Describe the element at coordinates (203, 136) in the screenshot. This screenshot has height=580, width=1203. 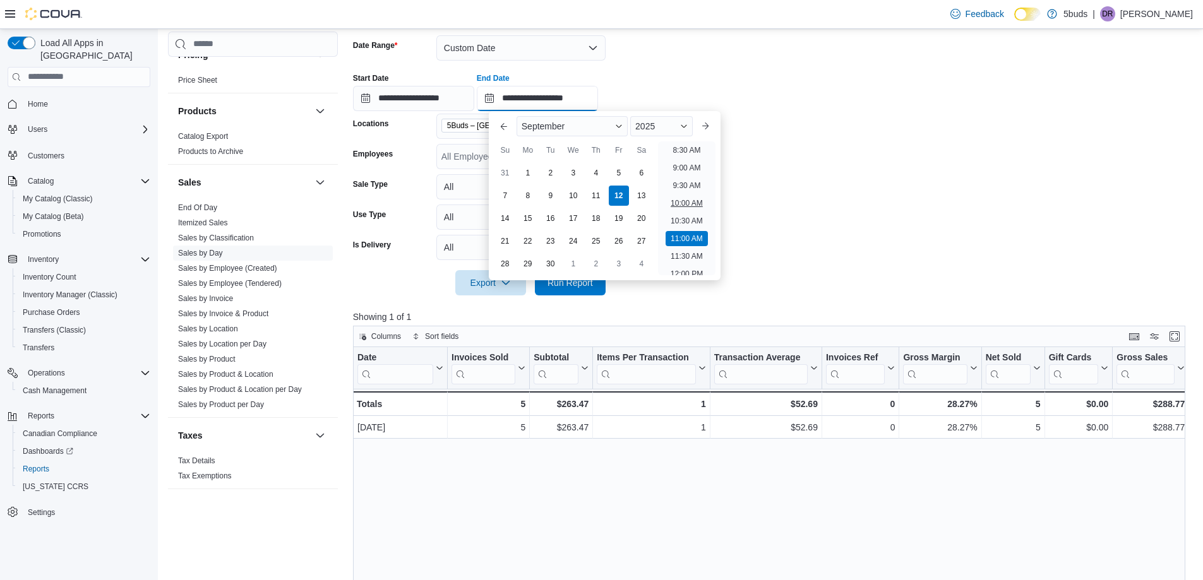
I see `span: Catalog Export` at that location.